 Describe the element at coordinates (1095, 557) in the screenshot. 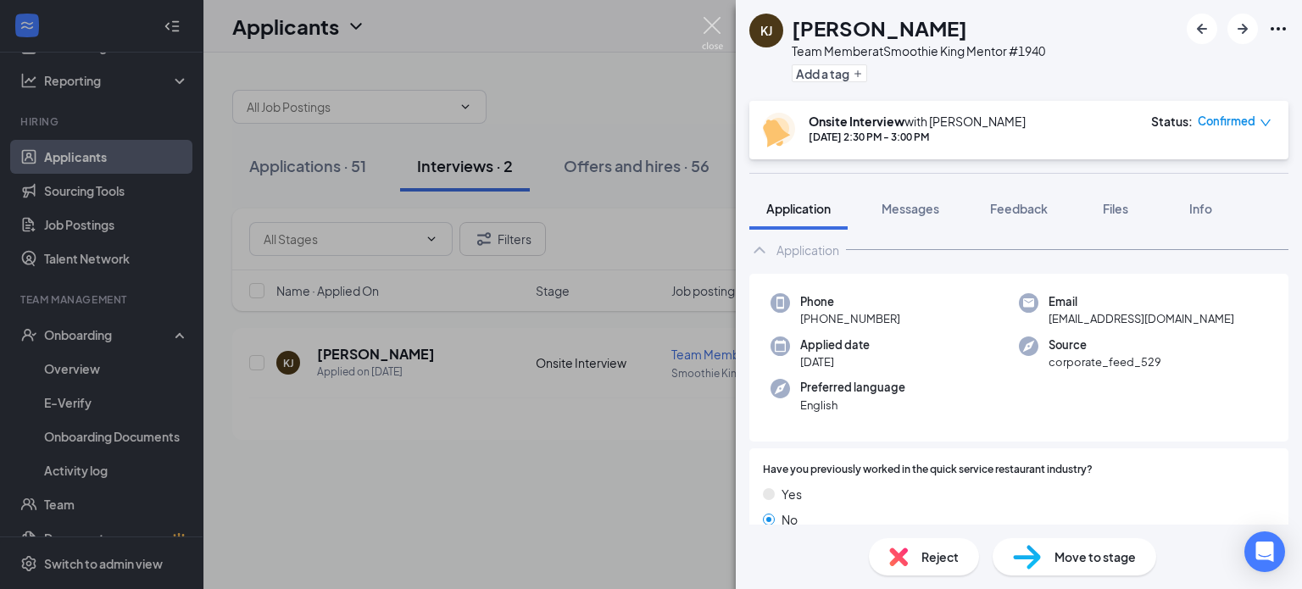

I see `span: Move to stage` at that location.